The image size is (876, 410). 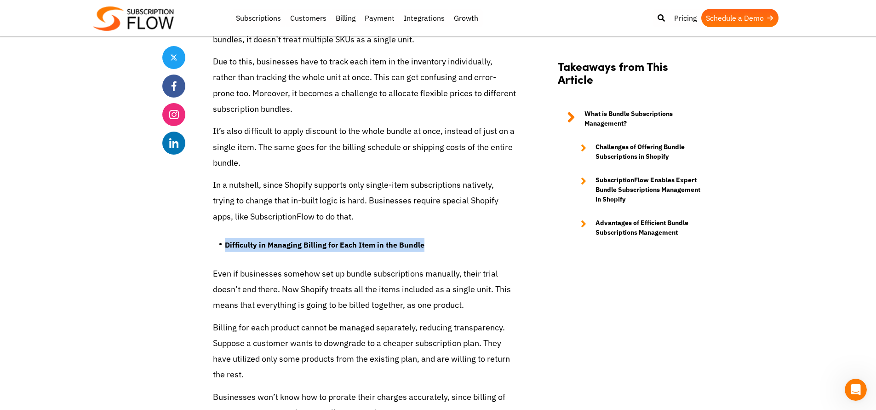 What do you see at coordinates (638, 152) in the screenshot?
I see `a: Challenges of Offering Bundle Subscriptions in Shopify` at bounding box center [638, 152].